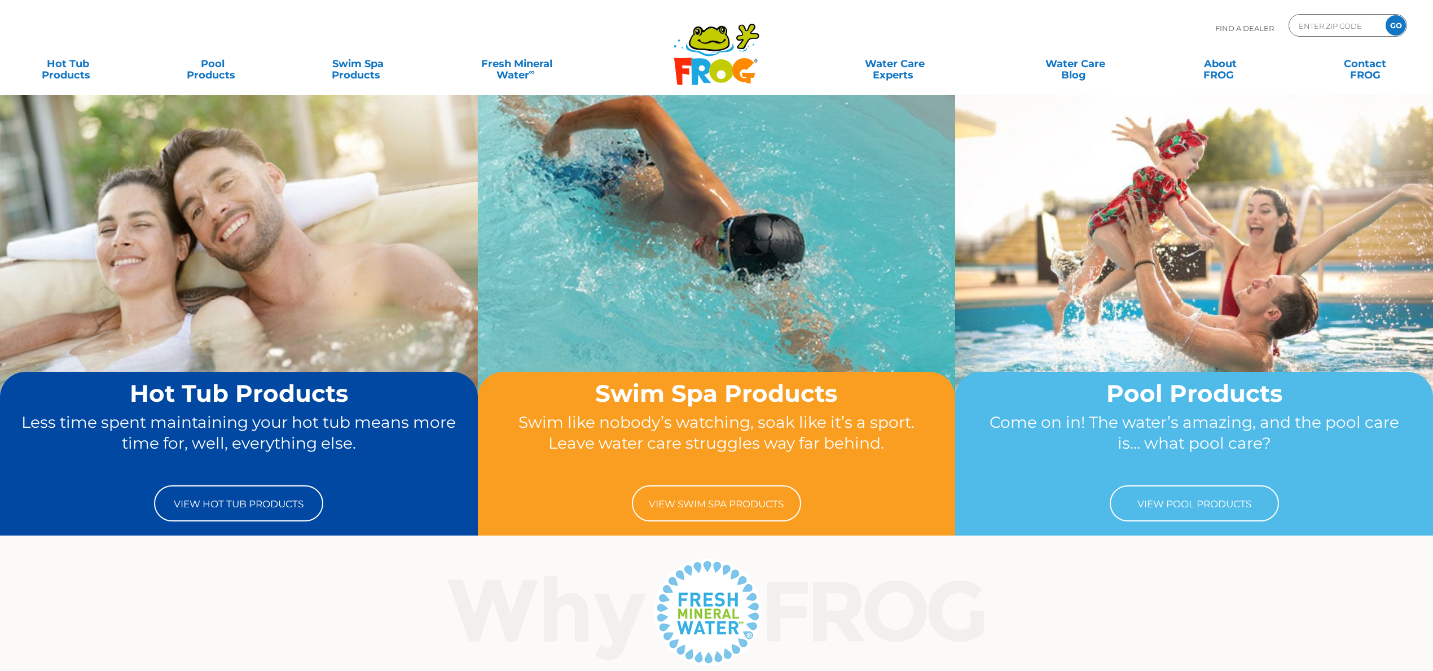 This screenshot has height=671, width=1433. I want to click on a: Water CareBlog, so click(1075, 64).